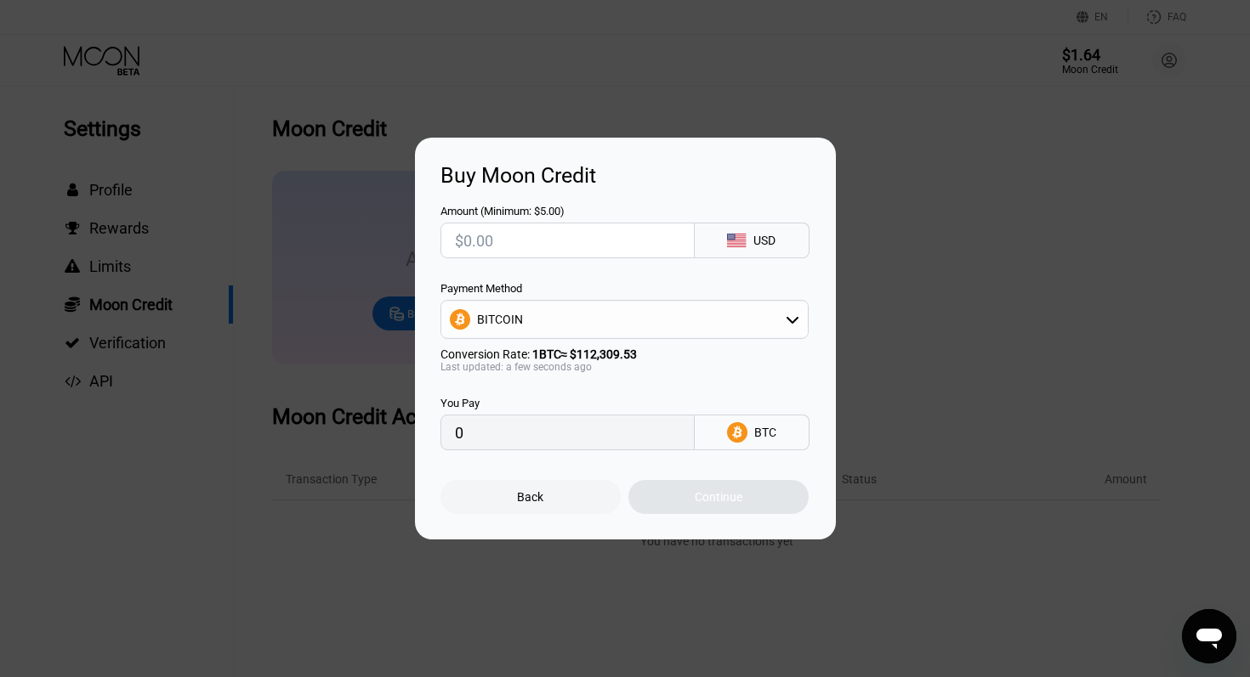  What do you see at coordinates (567, 403) in the screenshot?
I see `div: You Pay` at bounding box center [567, 403].